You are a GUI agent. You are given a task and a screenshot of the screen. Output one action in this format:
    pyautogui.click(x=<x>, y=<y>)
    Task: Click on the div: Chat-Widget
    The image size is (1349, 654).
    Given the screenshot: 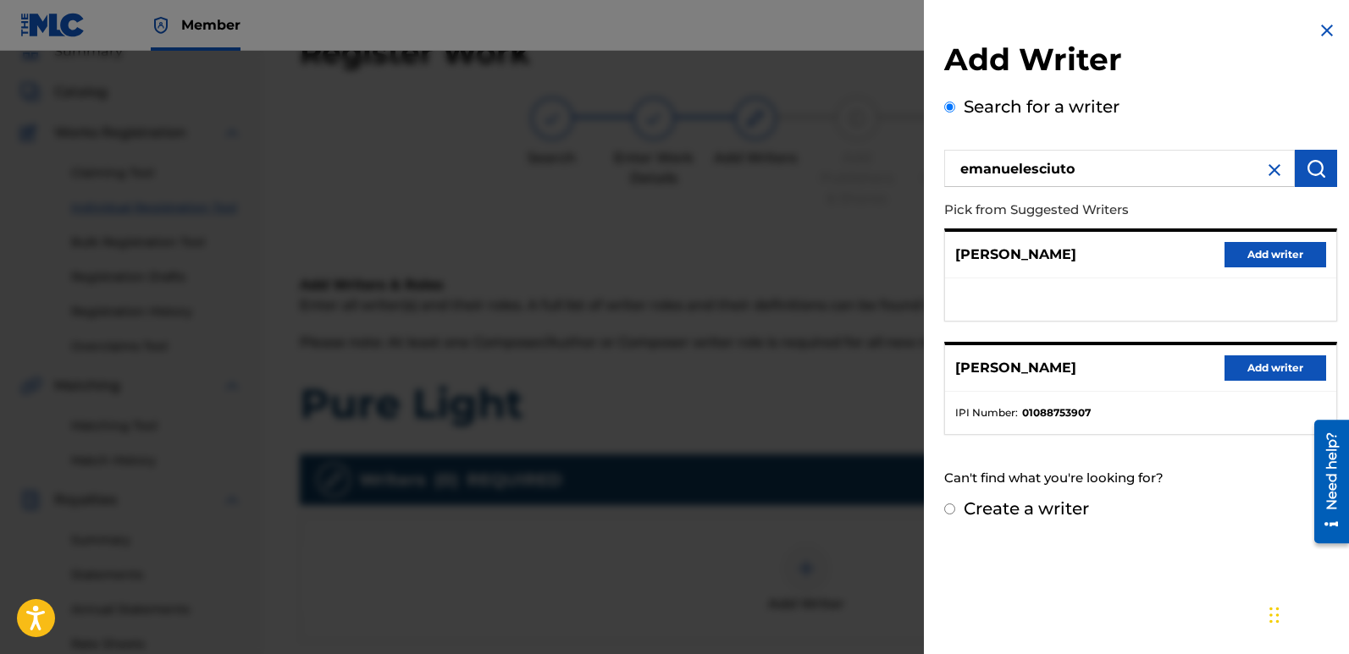 What is the action you would take?
    pyautogui.click(x=1306, y=614)
    